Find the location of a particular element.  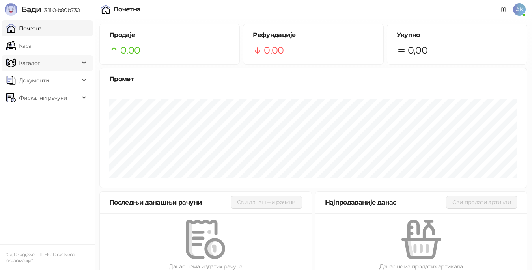

a: Документација is located at coordinates (504, 9).